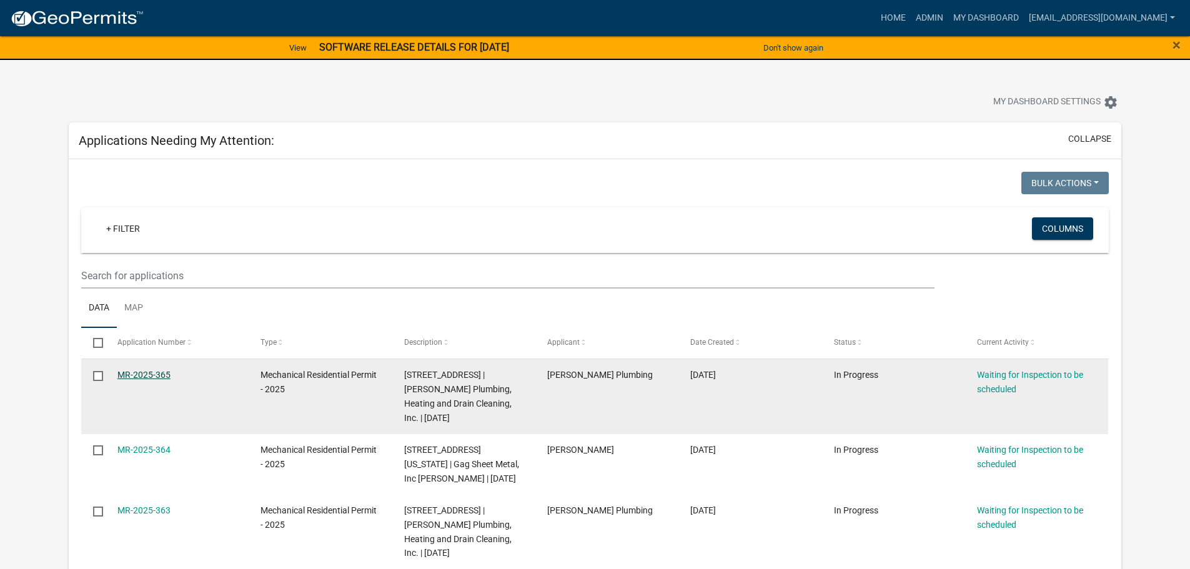 The image size is (1190, 569). I want to click on a: + Filter, so click(123, 229).